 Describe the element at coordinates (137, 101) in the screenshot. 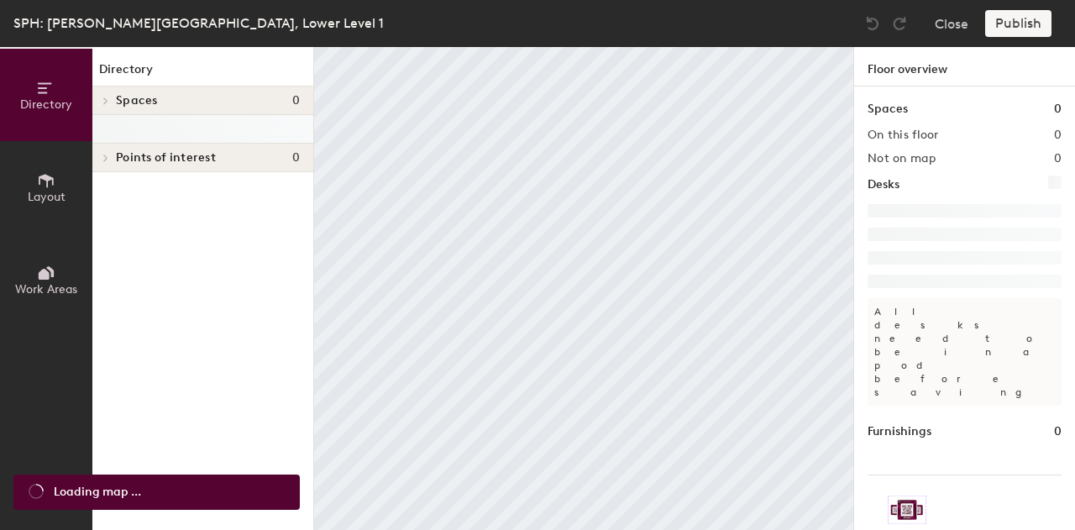

I see `span: Spaces` at that location.